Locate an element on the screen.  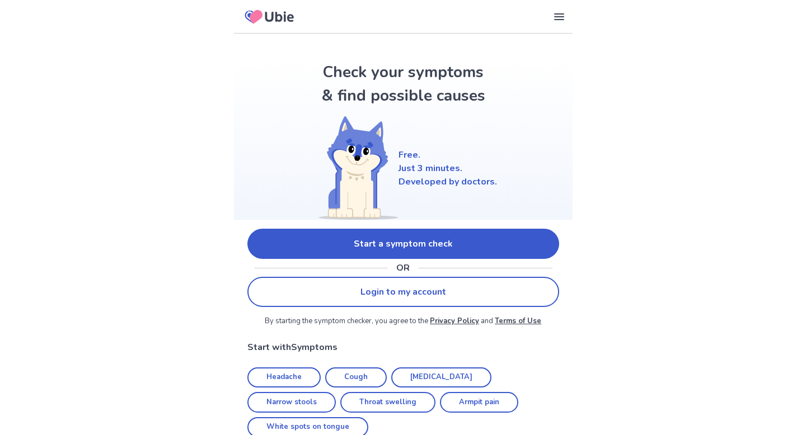
a: Armpit pain is located at coordinates (479, 402).